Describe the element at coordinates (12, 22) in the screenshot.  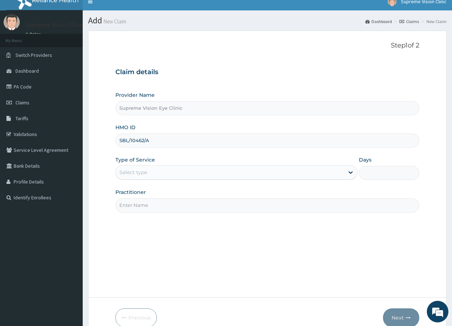
I see `img: User Image` at that location.